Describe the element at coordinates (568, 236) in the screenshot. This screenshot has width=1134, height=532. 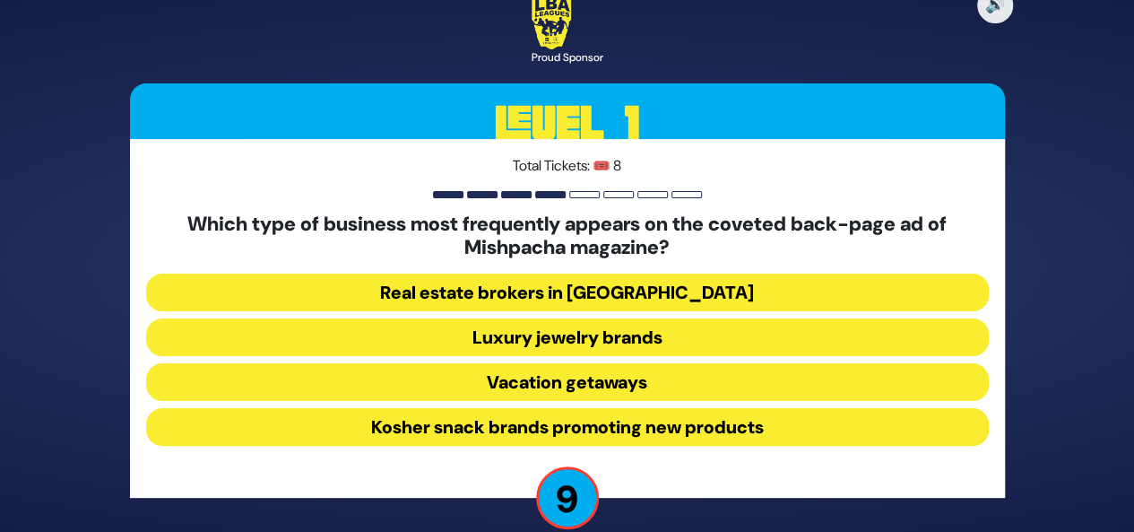
I see `h5: Which type of business most frequently appears on the coveted back-page ad of Mishpacha magazine?` at that location.